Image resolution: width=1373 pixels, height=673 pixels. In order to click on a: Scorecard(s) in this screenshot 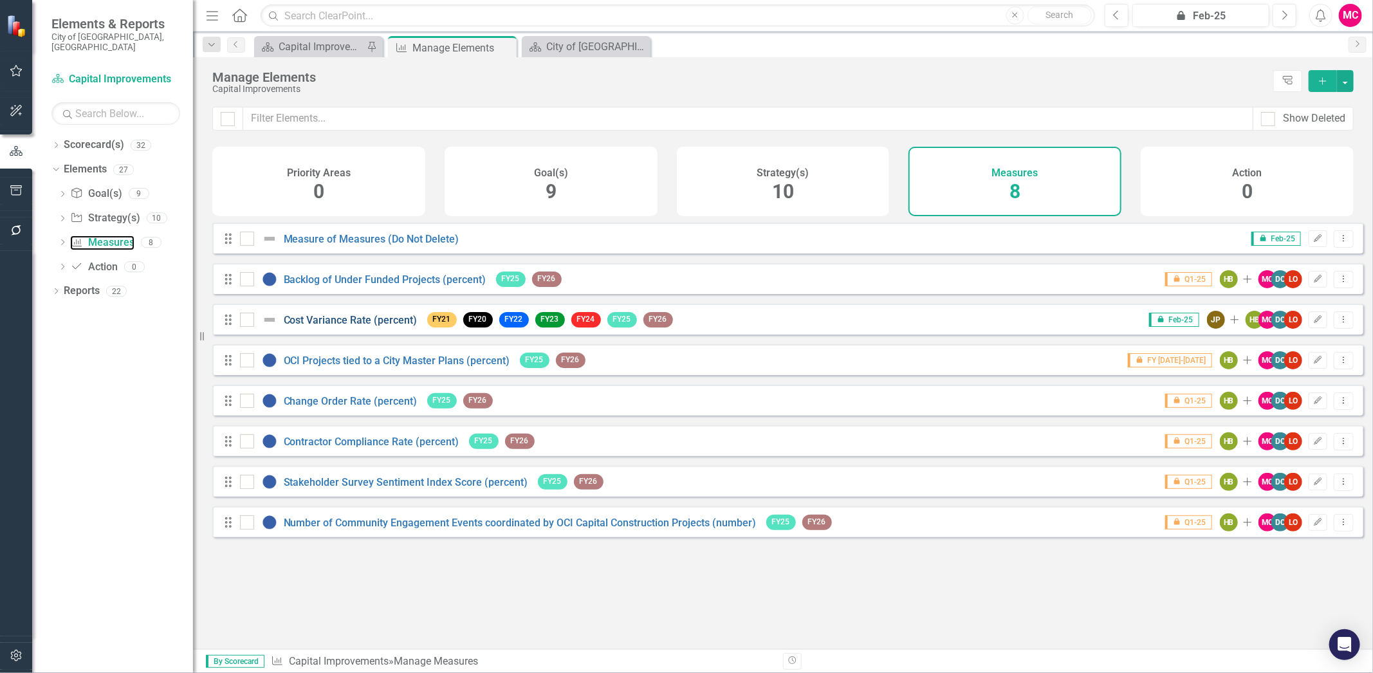, I will do `click(94, 145)`.